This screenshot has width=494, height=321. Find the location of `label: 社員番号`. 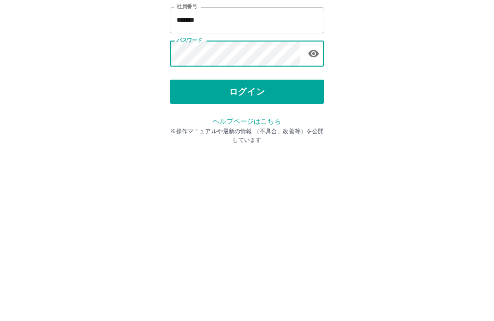

label: 社員番号 is located at coordinates (187, 94).